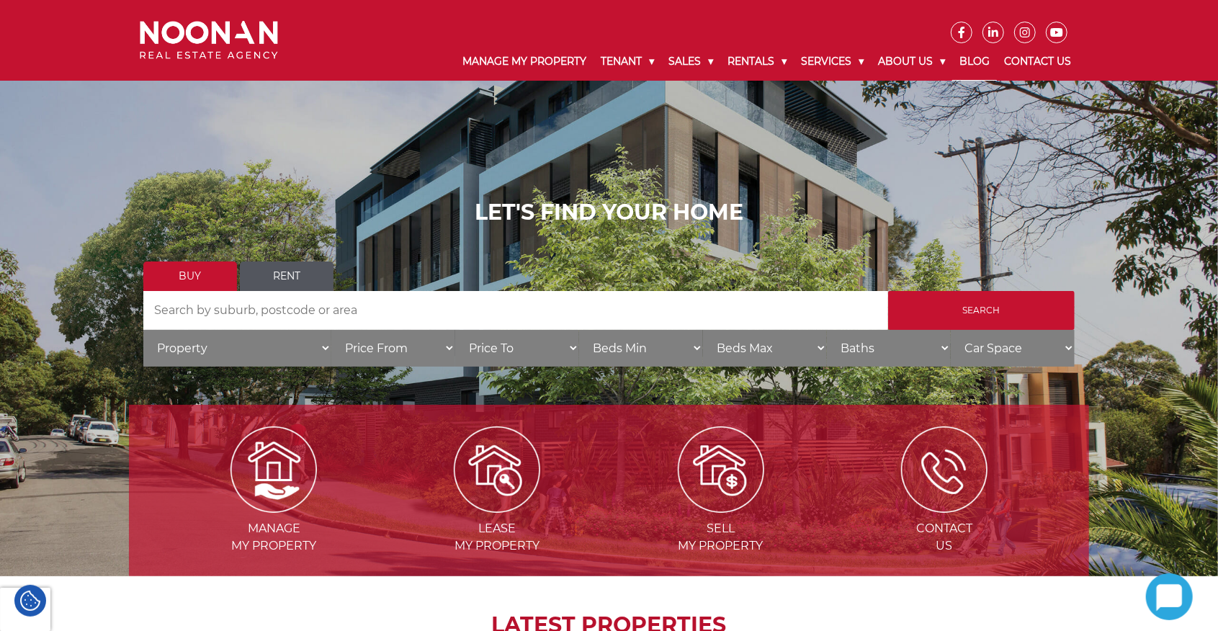 The height and width of the screenshot is (631, 1218). I want to click on span: Manage my Property, so click(274, 537).